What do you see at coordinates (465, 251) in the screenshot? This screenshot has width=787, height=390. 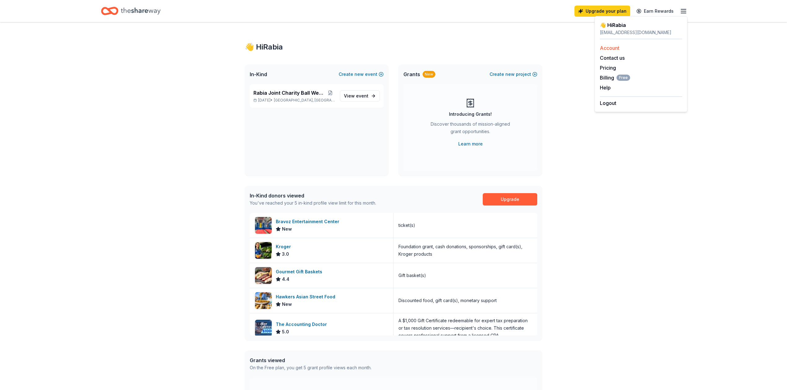 I see `div: Foundation grant, cash donations, sponsorships, gift card(s), Kroger products` at bounding box center [465, 251].